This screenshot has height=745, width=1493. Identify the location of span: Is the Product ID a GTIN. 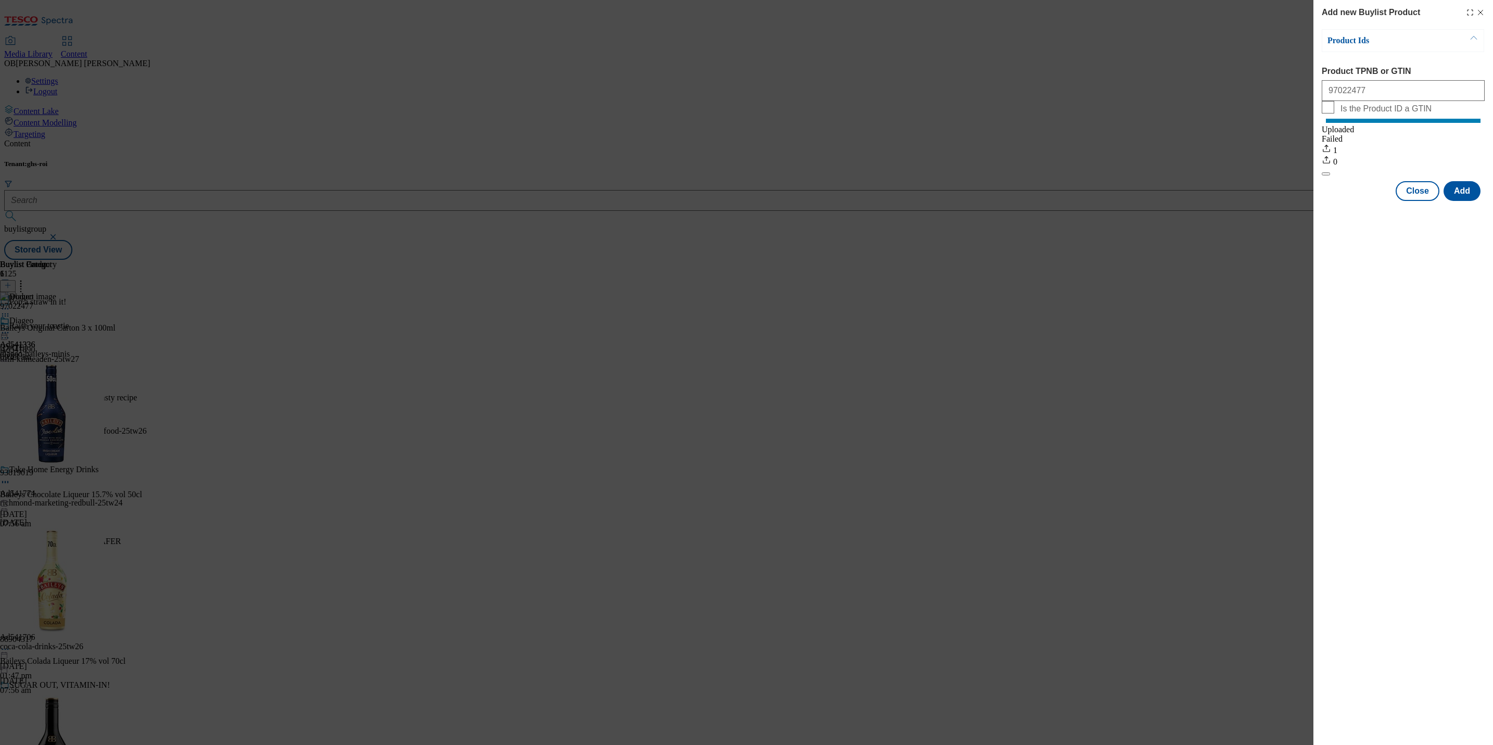
(1385, 109).